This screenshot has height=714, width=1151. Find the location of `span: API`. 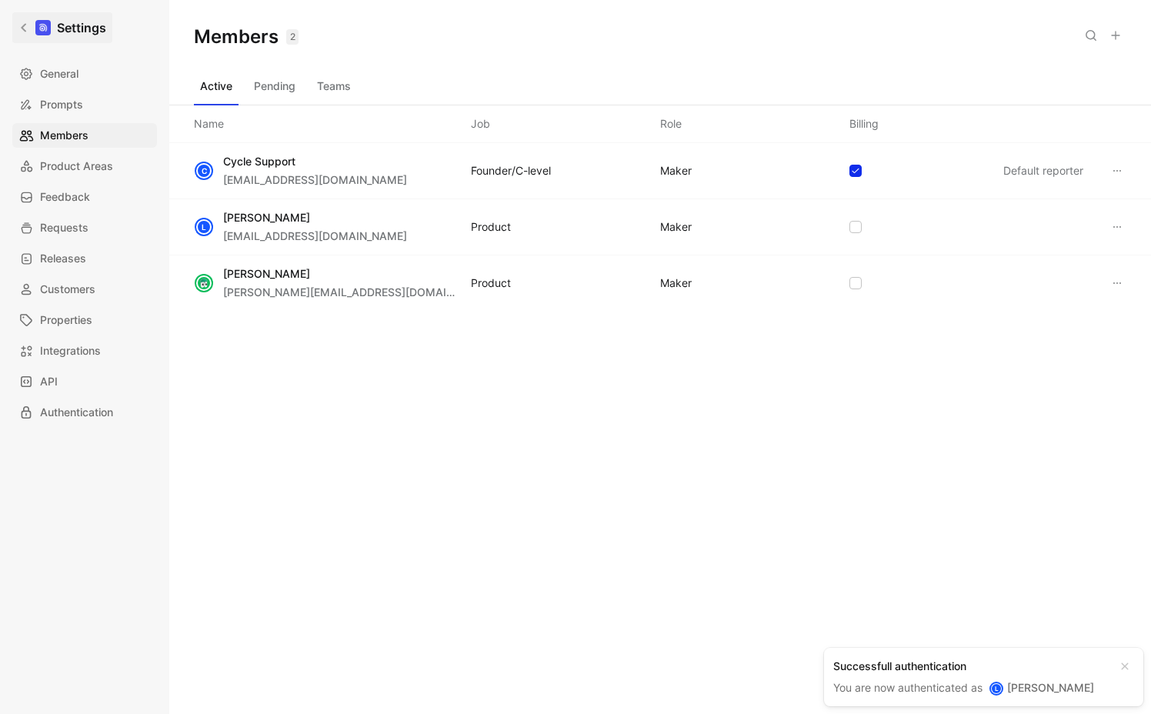

span: API is located at coordinates (48, 382).